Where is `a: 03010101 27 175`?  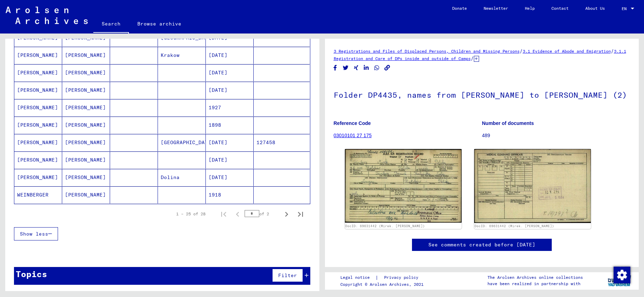
a: 03010101 27 175 is located at coordinates (353, 136).